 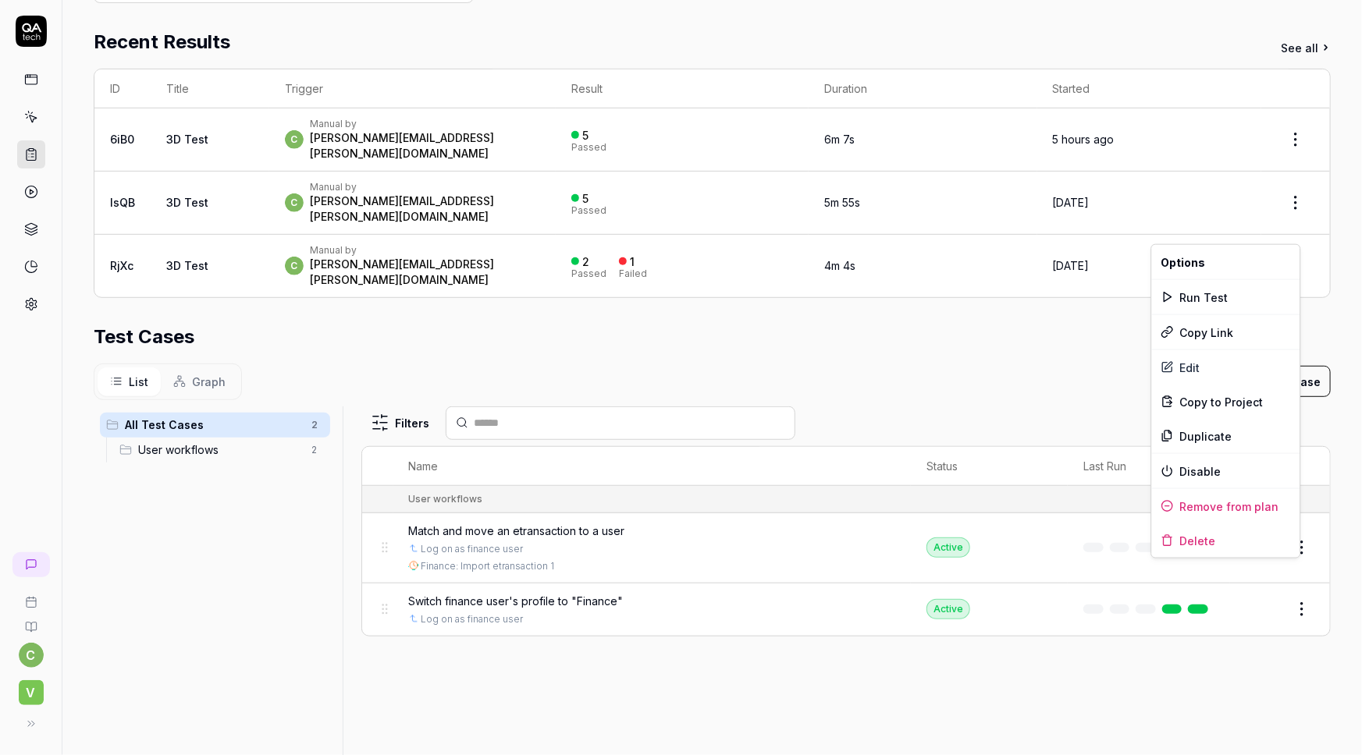 I want to click on div: Edit, so click(x=1226, y=368).